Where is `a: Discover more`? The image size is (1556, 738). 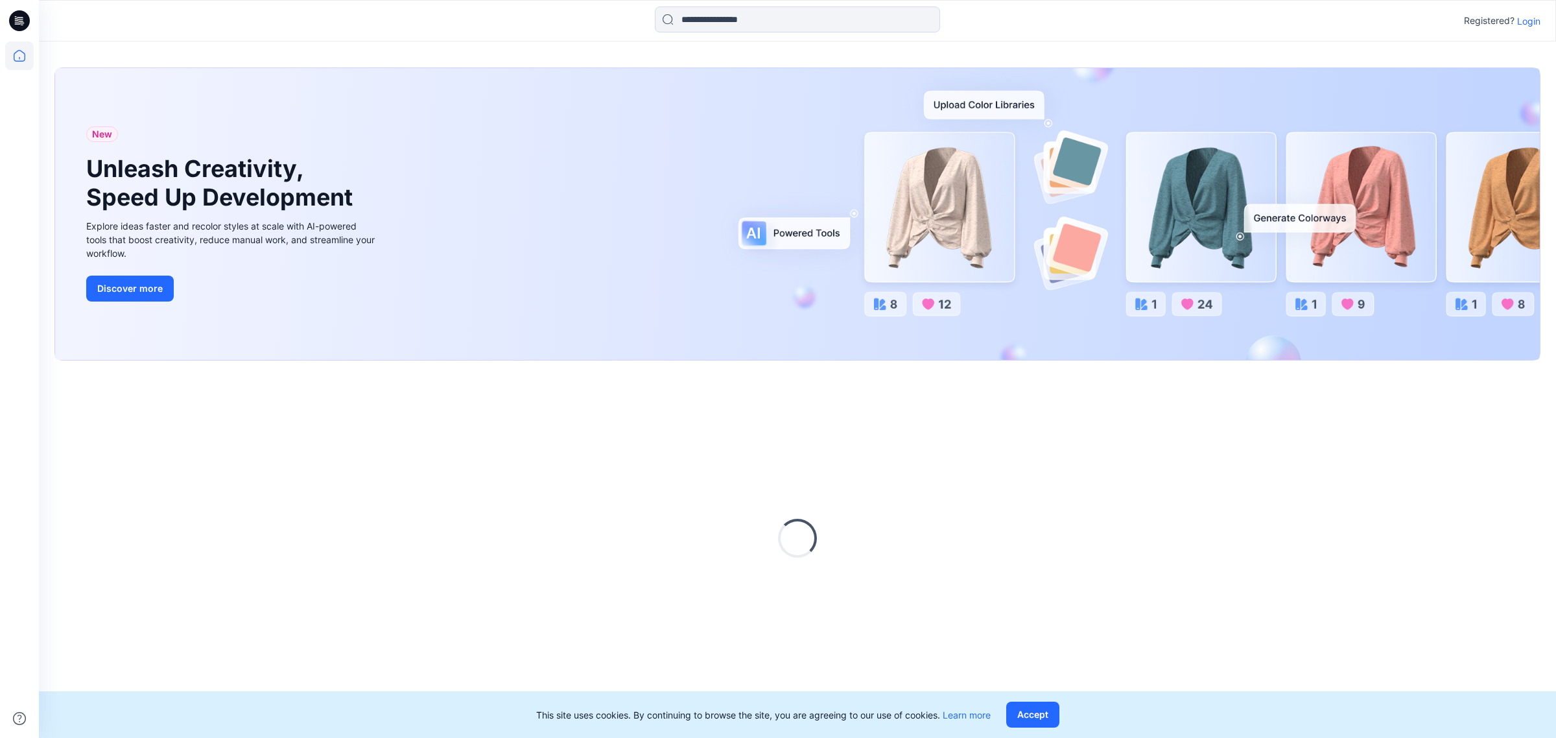 a: Discover more is located at coordinates (232, 288).